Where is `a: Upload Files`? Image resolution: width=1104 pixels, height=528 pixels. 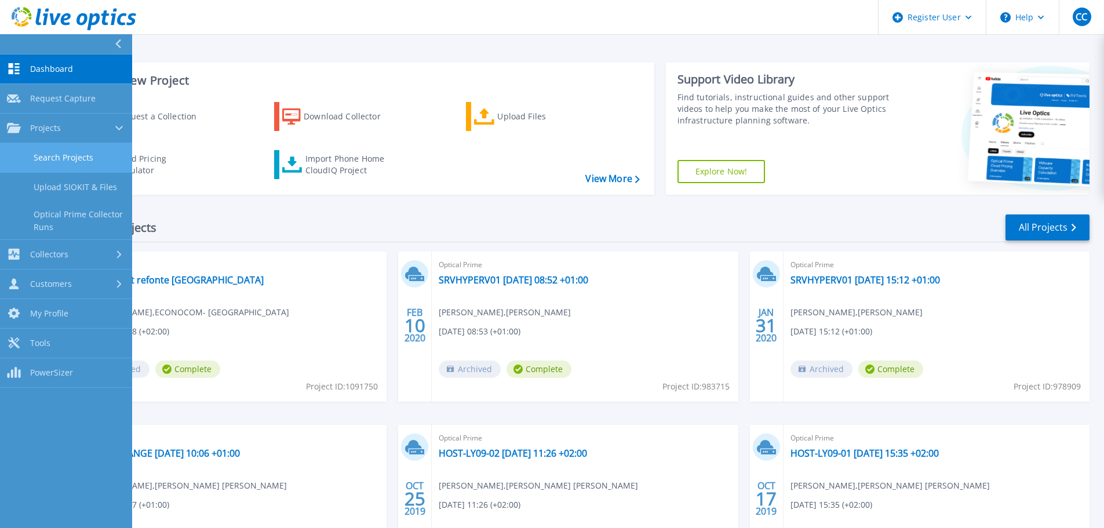 a: Upload Files is located at coordinates (530, 116).